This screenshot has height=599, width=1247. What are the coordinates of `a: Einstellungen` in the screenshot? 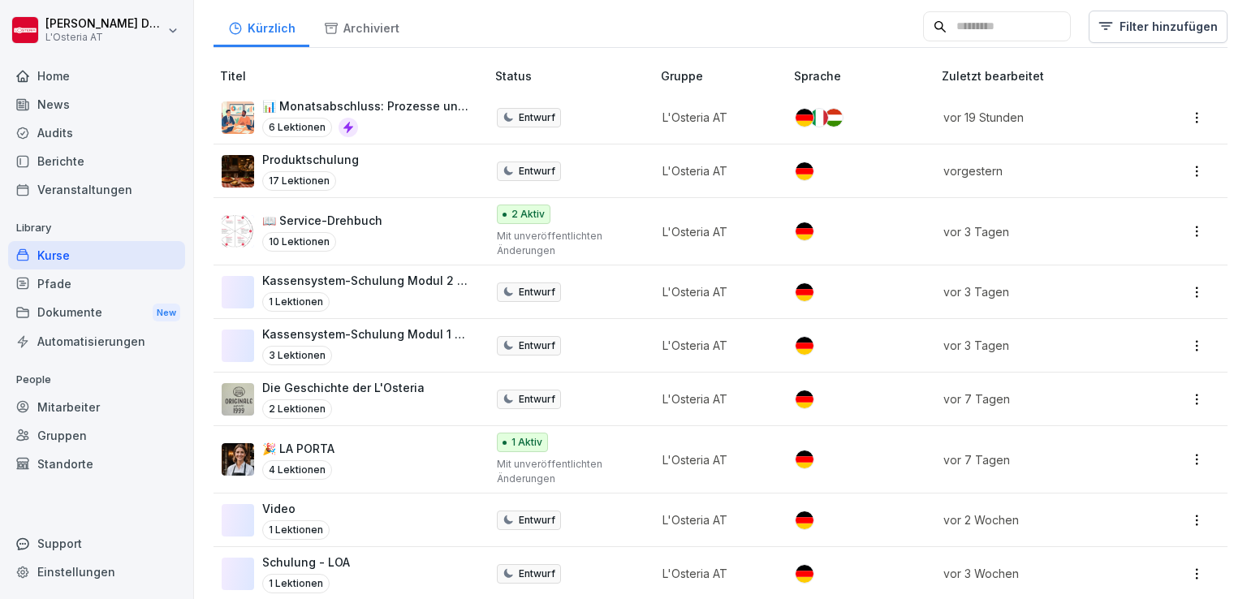 It's located at (97, 572).